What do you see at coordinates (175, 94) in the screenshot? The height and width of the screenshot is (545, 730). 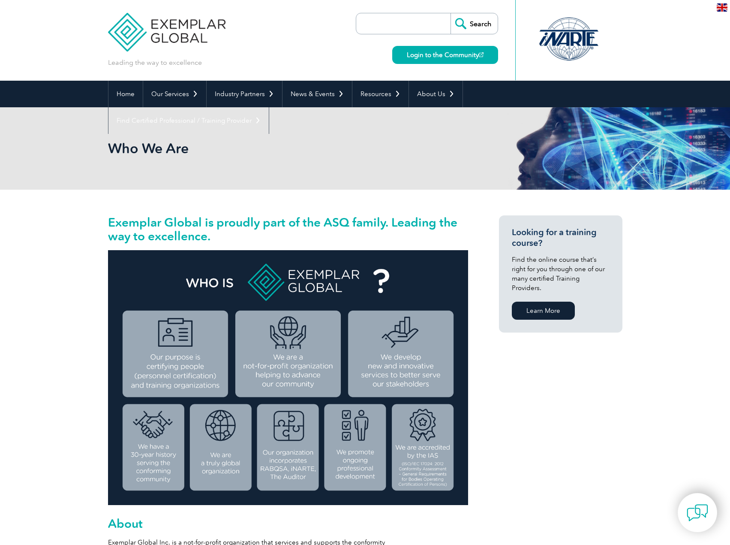 I see `a: Our Services` at bounding box center [175, 94].